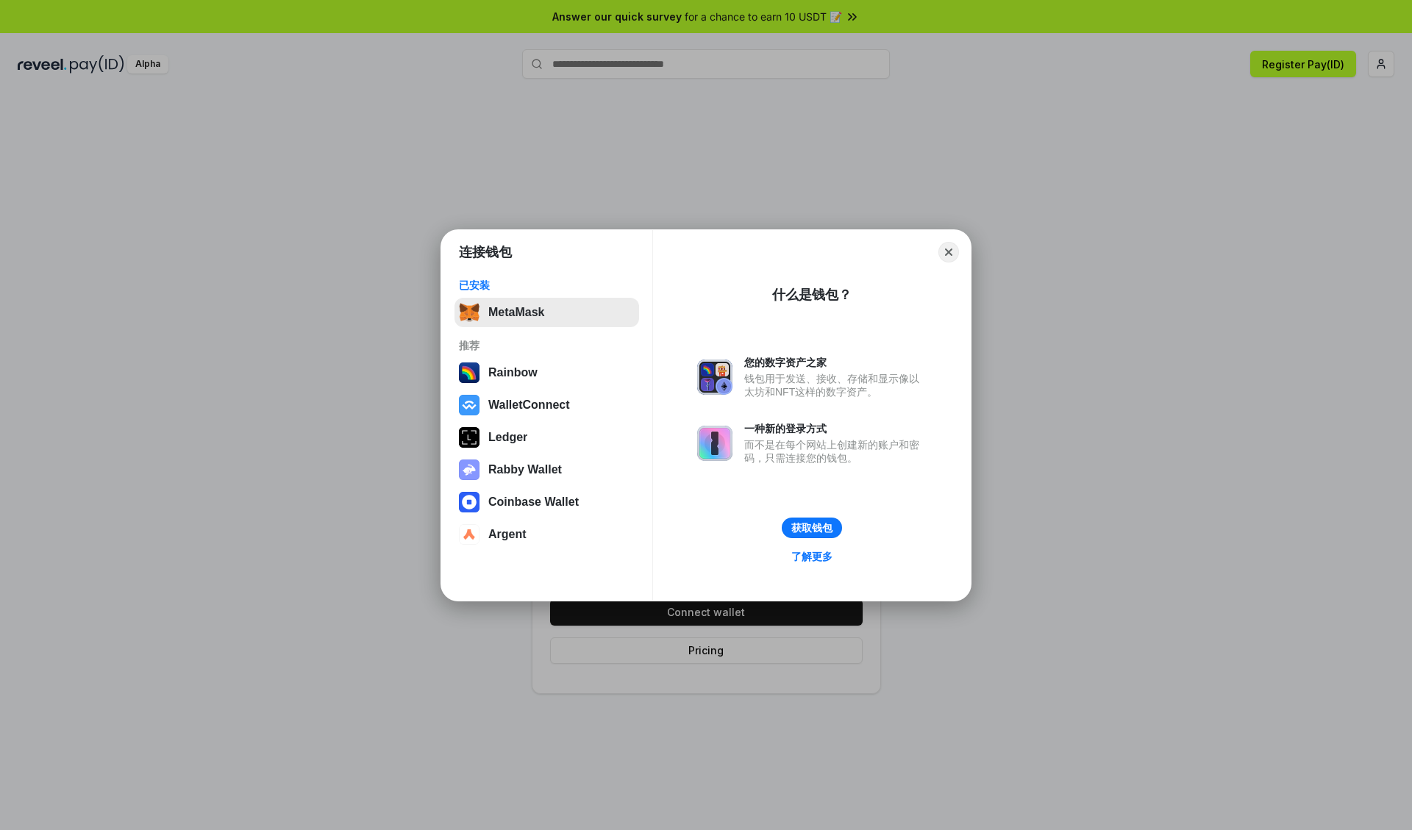 Image resolution: width=1412 pixels, height=830 pixels. I want to click on button: Rabby Wallet, so click(546, 470).